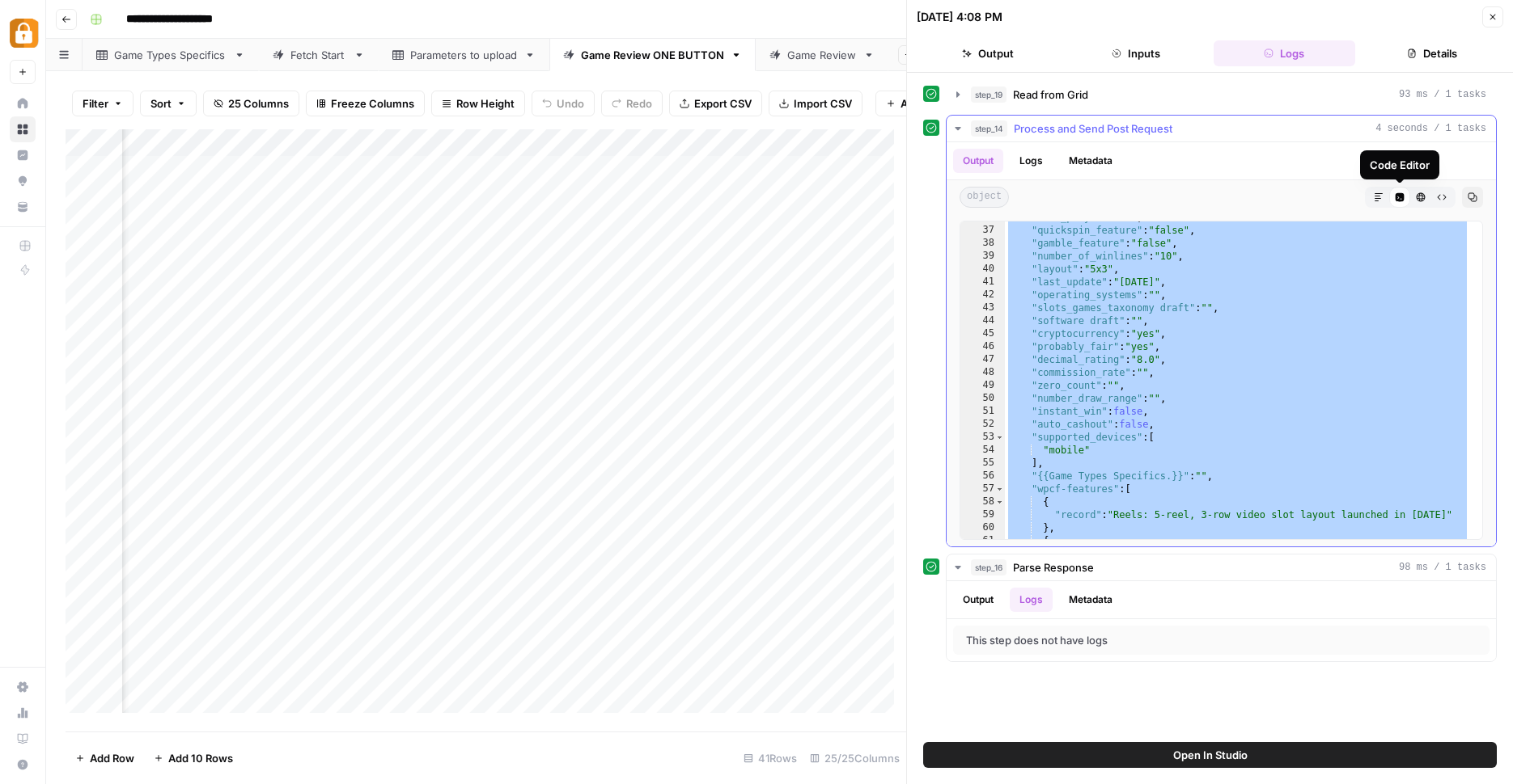 The height and width of the screenshot is (784, 1513). What do you see at coordinates (982, 503) in the screenshot?
I see `div: 58` at bounding box center [982, 503].